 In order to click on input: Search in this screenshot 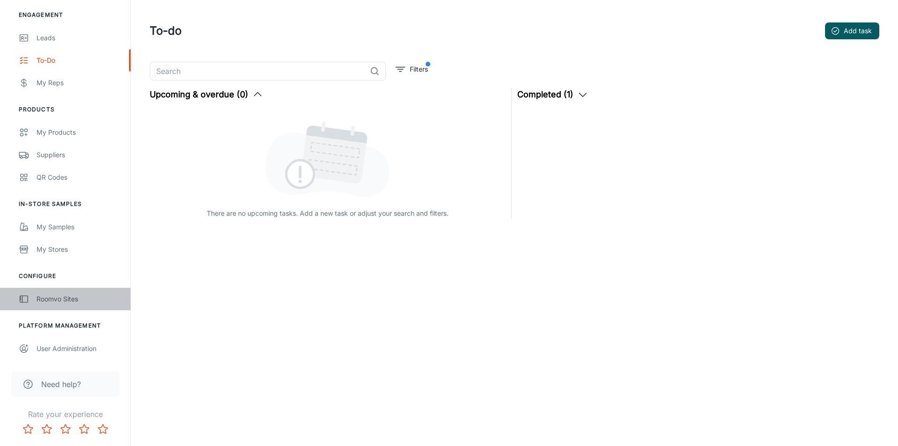, I will do `click(258, 71)`.